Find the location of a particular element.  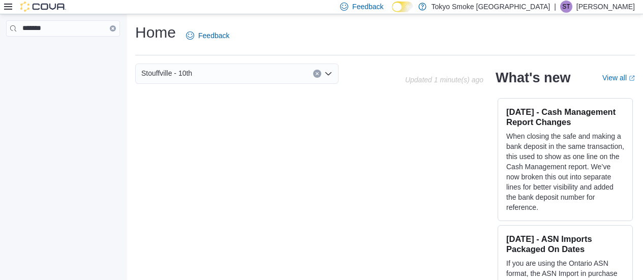

span: ST is located at coordinates (565, 7).